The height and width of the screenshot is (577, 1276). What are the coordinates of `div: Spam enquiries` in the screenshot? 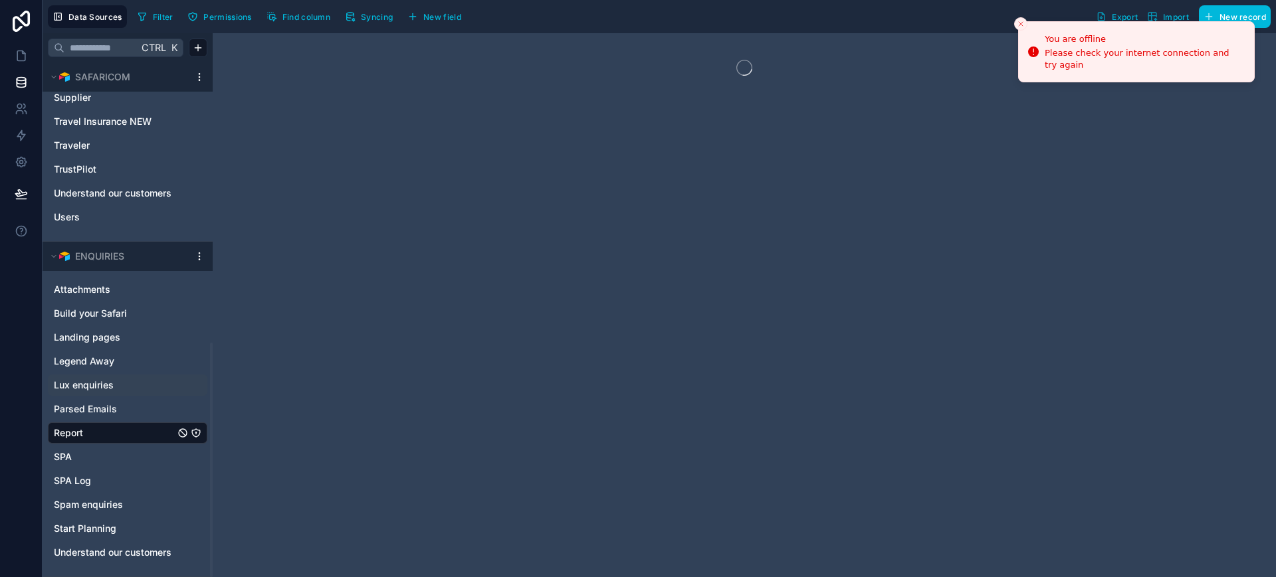 It's located at (128, 505).